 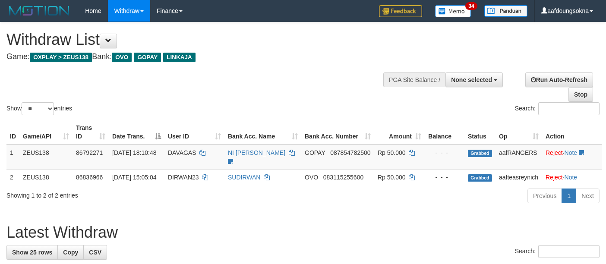 I want to click on th: Status, so click(x=480, y=132).